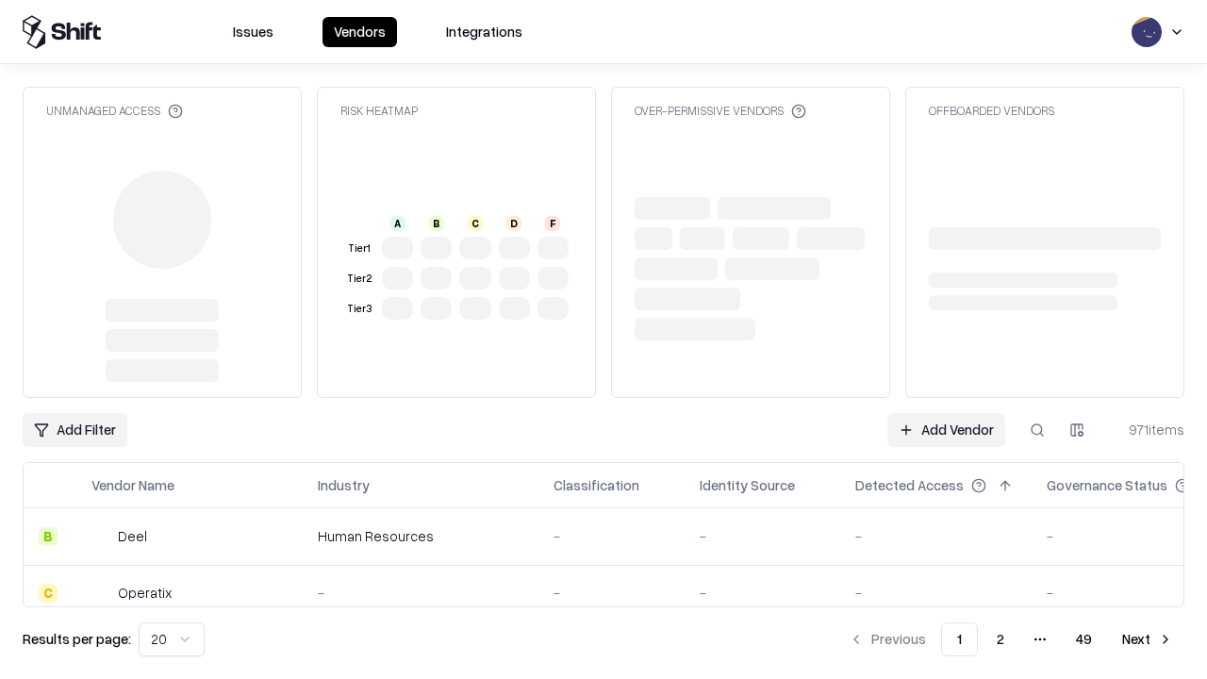 The height and width of the screenshot is (679, 1207). I want to click on div: Classification, so click(596, 485).